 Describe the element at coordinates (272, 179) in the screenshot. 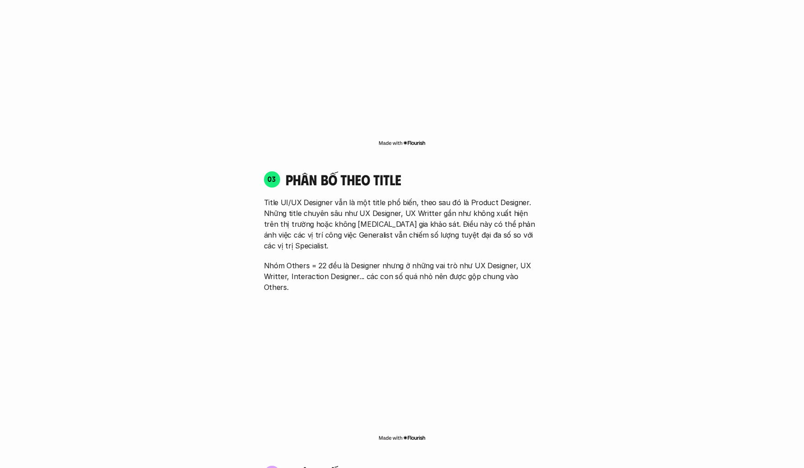

I see `p: 03` at that location.